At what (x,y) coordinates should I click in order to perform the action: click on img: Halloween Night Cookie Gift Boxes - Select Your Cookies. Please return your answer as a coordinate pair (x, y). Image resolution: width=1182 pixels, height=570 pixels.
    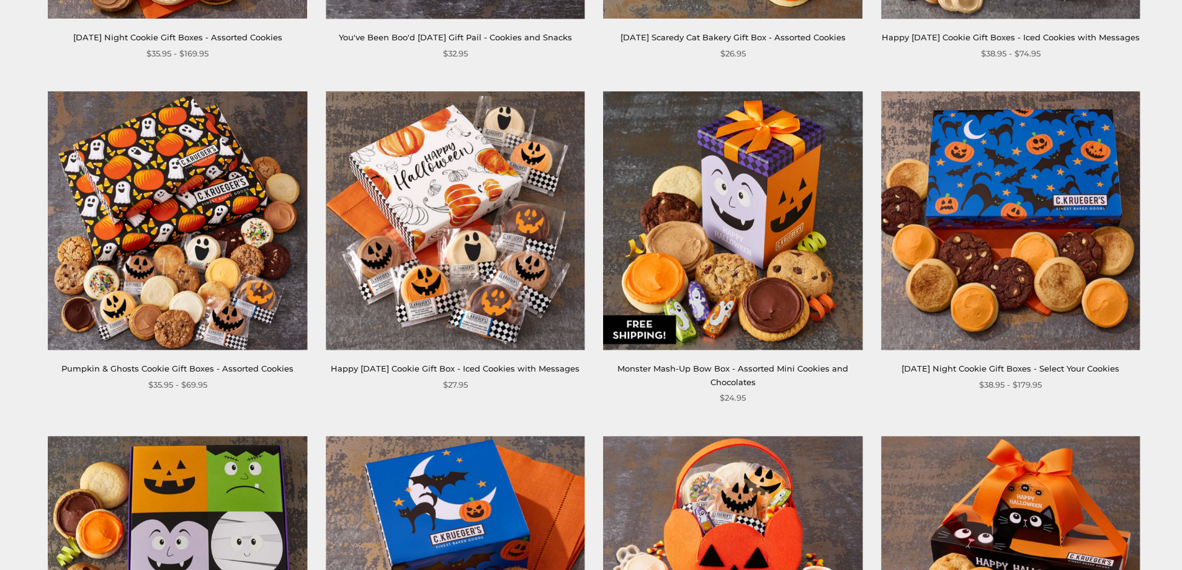
    Looking at the image, I should click on (1010, 220).